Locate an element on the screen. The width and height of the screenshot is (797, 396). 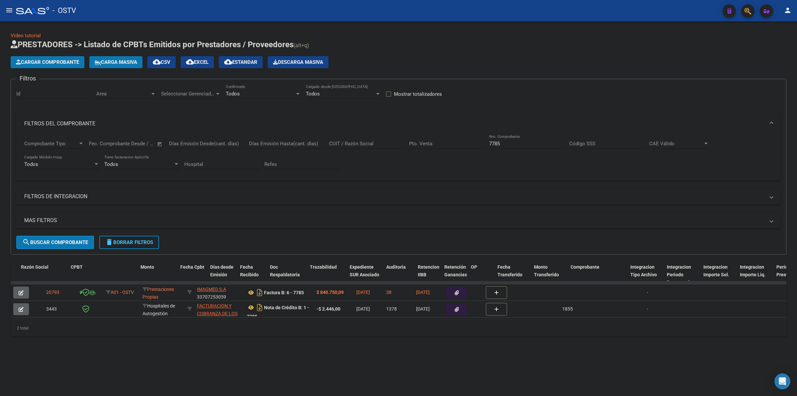
span: Días desde Emisión is located at coordinates (222, 270).